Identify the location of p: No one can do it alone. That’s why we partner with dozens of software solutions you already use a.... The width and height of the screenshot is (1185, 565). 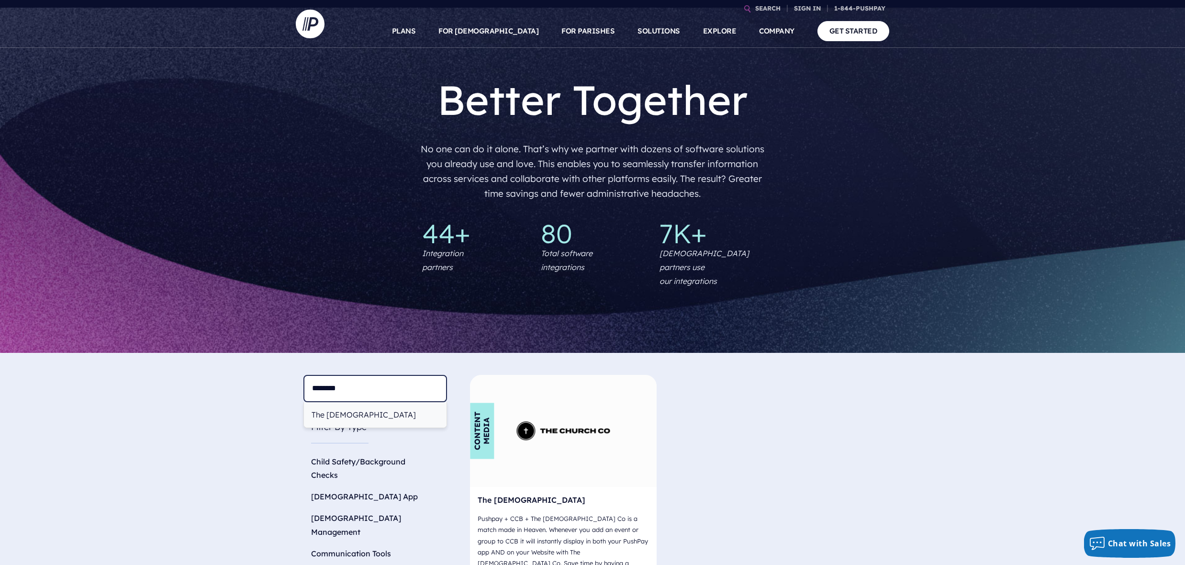
(592, 171).